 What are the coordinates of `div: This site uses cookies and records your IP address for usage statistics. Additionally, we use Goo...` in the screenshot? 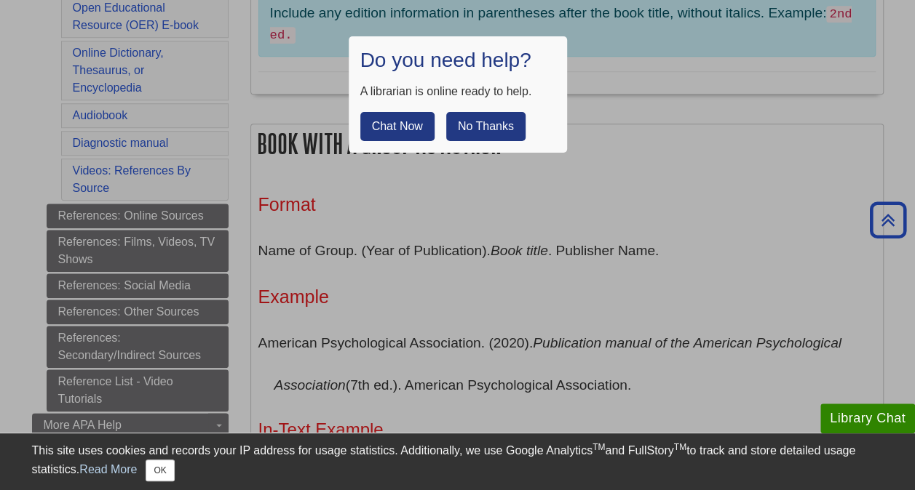 It's located at (458, 462).